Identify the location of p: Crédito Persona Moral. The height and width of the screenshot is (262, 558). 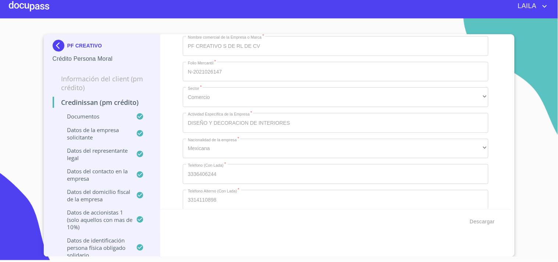
(102, 59).